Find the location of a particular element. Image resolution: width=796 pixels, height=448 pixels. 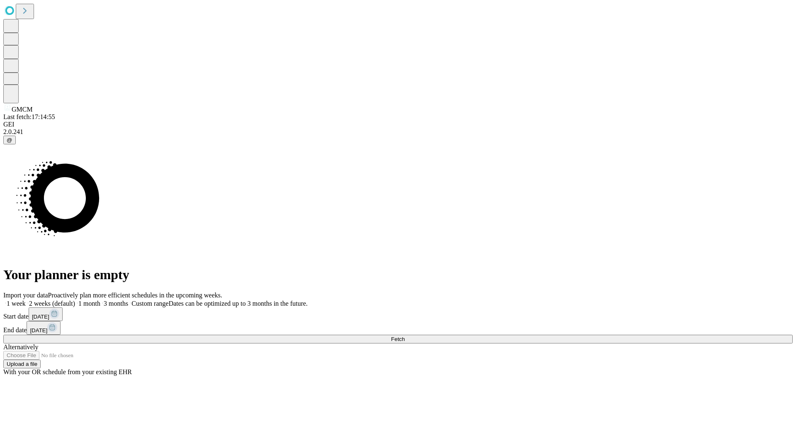

span: Last fetch: 17:14:55 is located at coordinates (29, 117).